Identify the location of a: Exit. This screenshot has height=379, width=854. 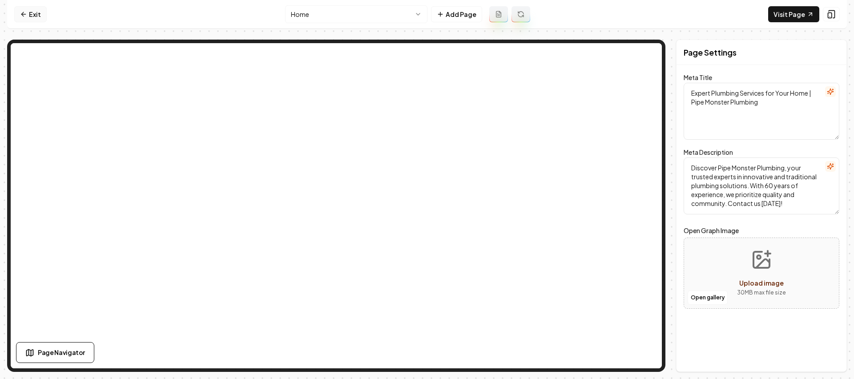
(30, 14).